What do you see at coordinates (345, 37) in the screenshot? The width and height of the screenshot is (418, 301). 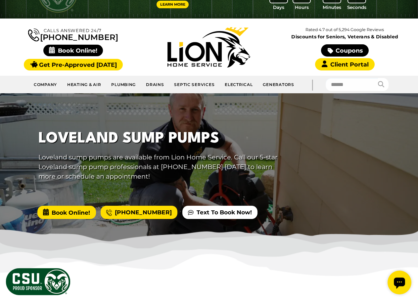 I see `span: Discounts for Seniors, Veterans & Disabled` at bounding box center [345, 37].